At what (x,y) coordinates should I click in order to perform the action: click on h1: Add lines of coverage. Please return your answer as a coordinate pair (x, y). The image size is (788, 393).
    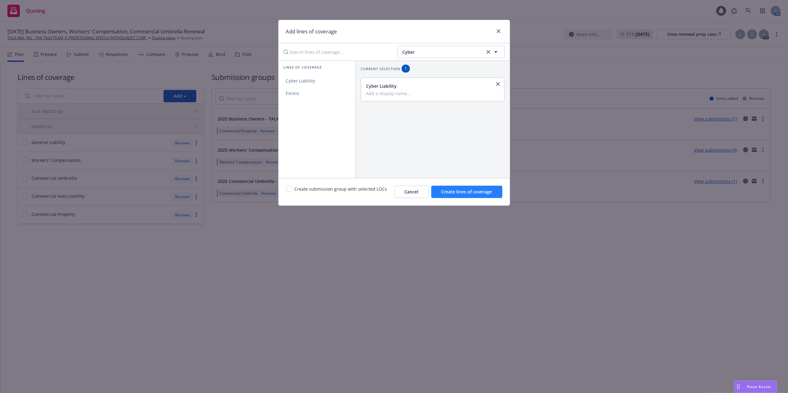
    Looking at the image, I should click on (312, 32).